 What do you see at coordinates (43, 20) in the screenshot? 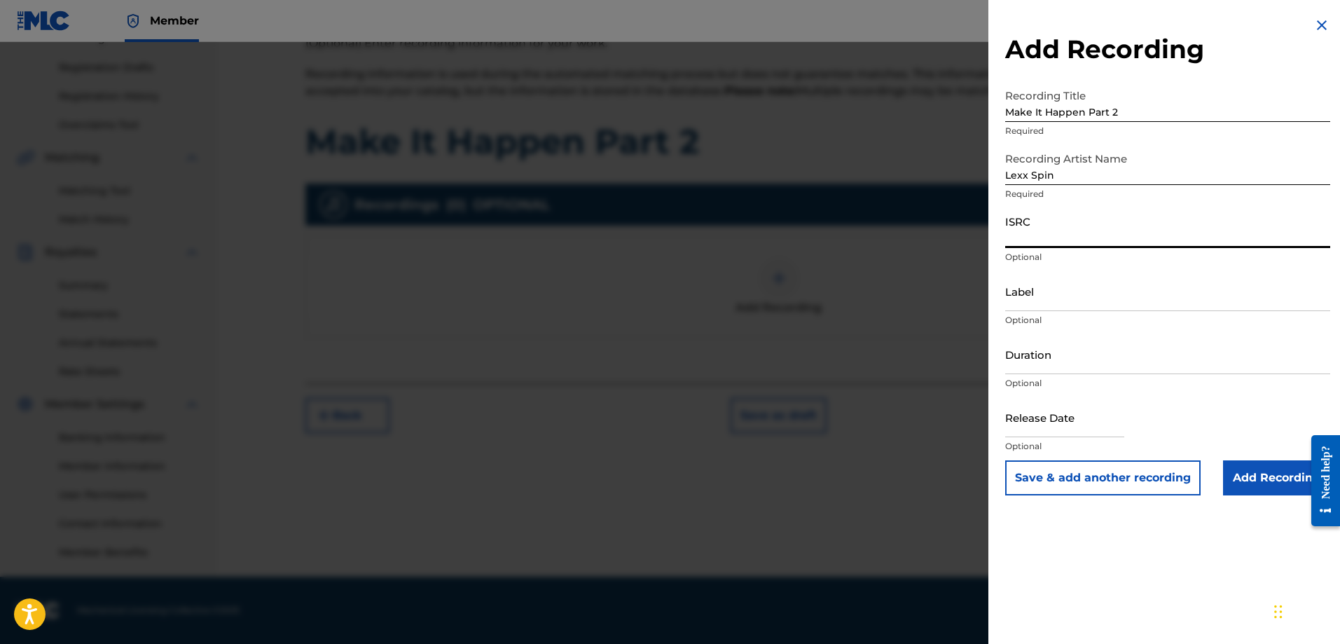
I see `img: MLC Logo` at bounding box center [43, 20].